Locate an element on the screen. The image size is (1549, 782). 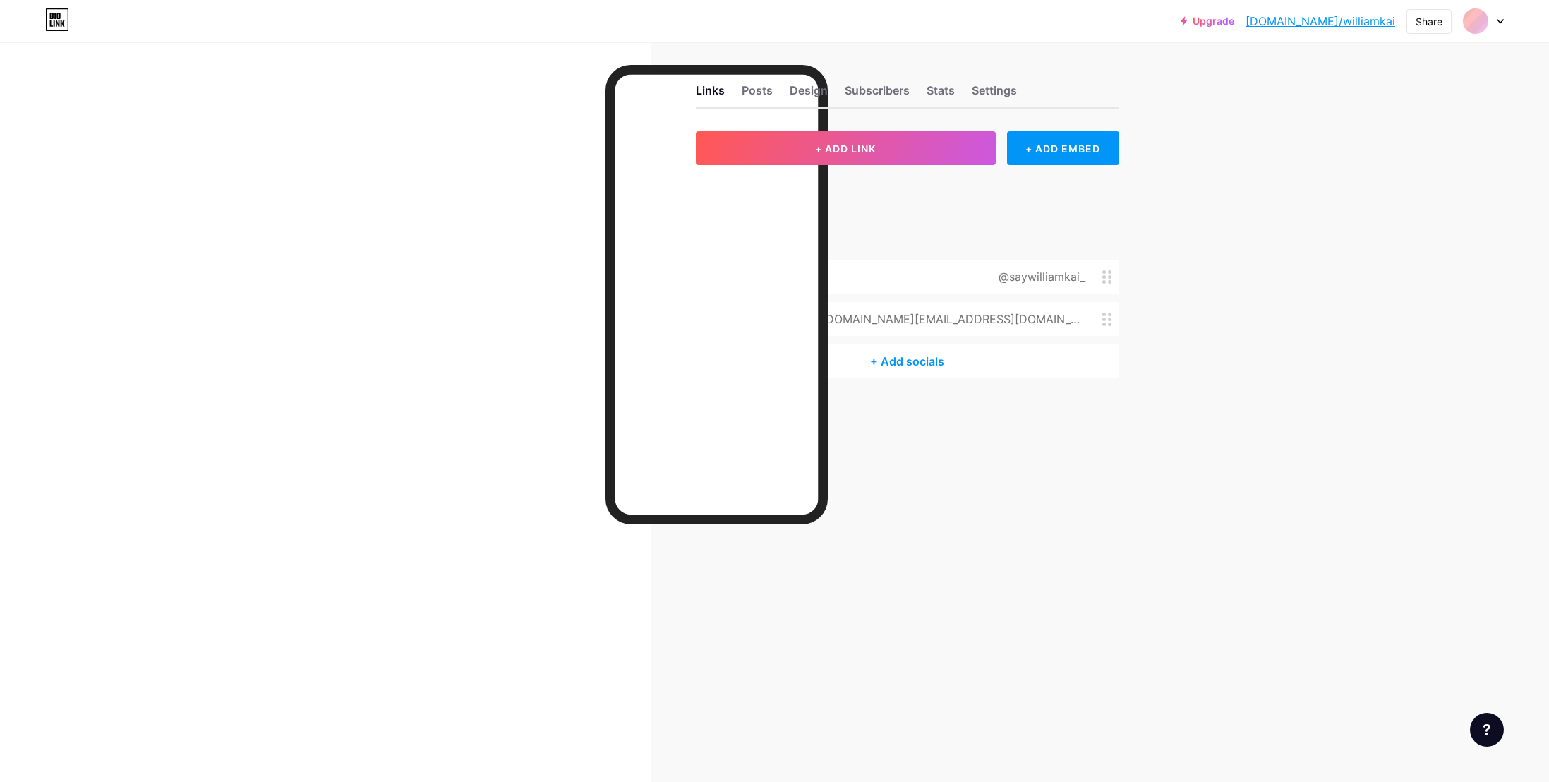
span: + ADD LINK is located at coordinates (846, 148).